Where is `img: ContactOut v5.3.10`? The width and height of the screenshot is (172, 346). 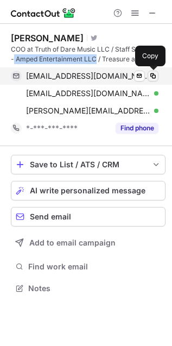 img: ContactOut v5.3.10 is located at coordinates (43, 13).